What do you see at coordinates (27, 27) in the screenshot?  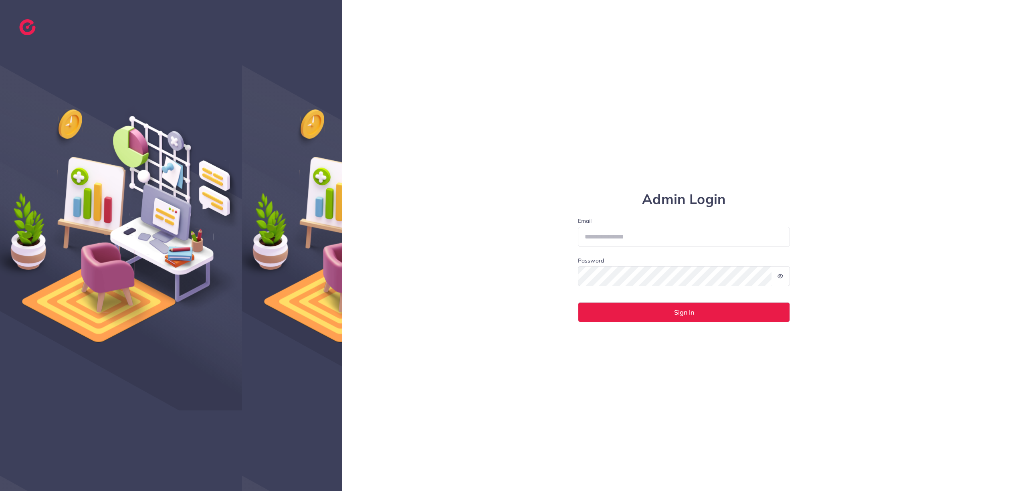 I see `img: logo` at bounding box center [27, 27].